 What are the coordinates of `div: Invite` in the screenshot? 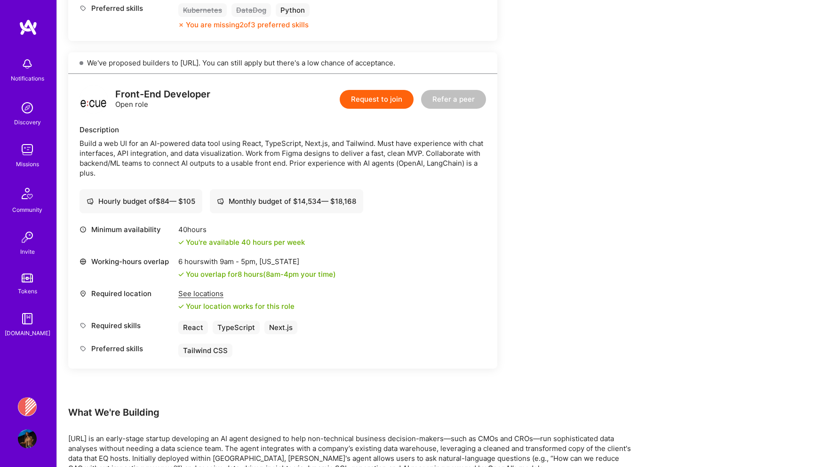 It's located at (27, 251).